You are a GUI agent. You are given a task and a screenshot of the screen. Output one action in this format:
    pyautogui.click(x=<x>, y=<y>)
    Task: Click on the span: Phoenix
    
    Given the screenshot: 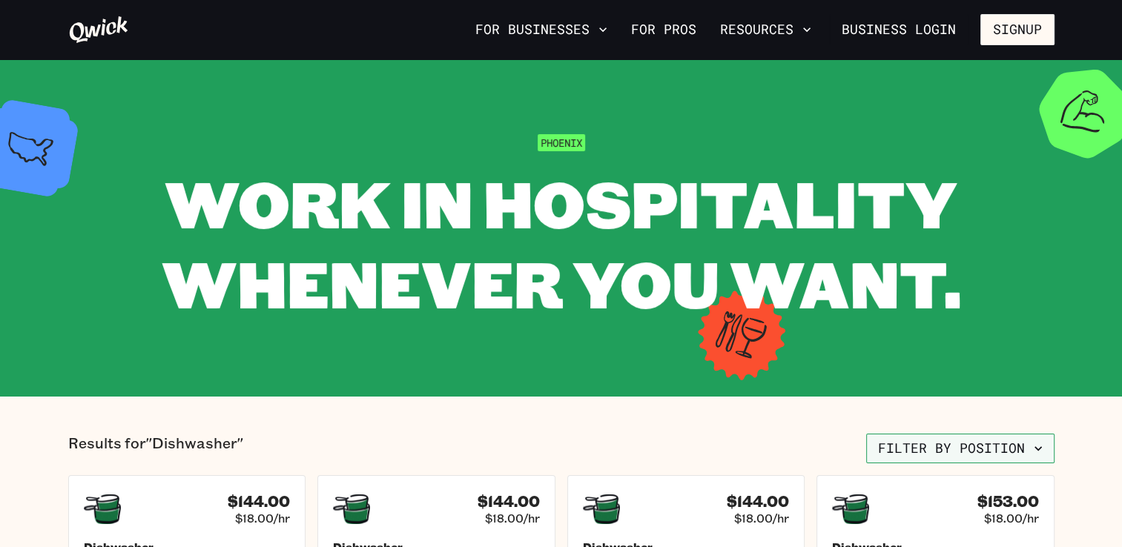 What is the action you would take?
    pyautogui.click(x=561, y=142)
    